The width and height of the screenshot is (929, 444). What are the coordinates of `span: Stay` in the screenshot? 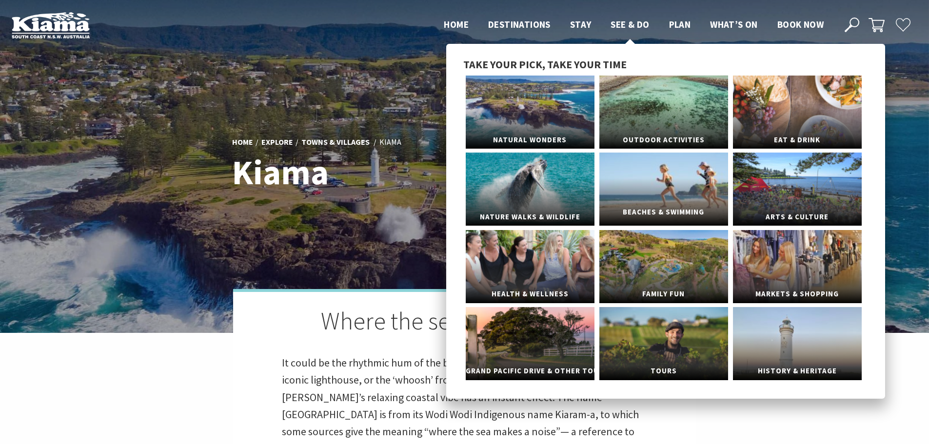 It's located at (581, 24).